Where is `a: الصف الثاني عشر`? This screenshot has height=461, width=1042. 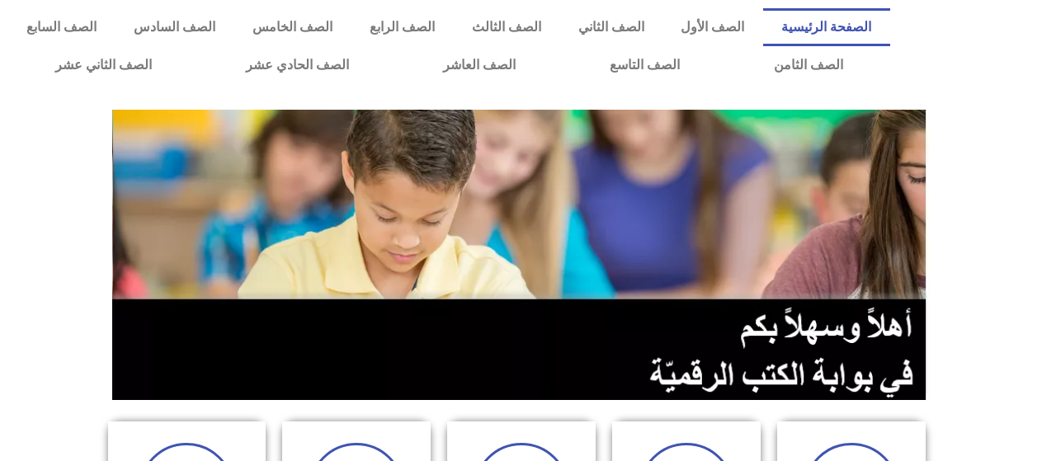 a: الصف الثاني عشر is located at coordinates (103, 65).